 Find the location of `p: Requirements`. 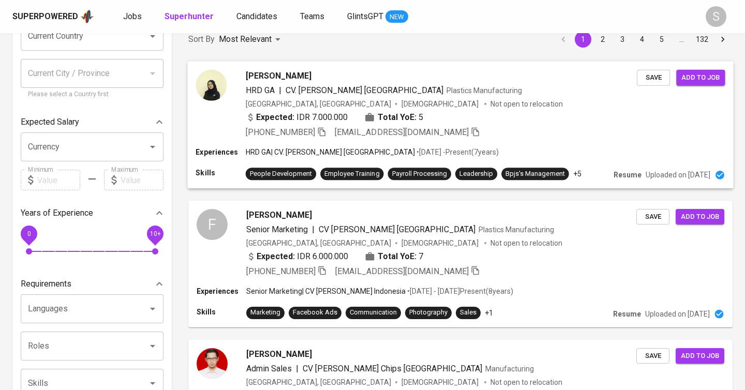

p: Requirements is located at coordinates (46, 284).